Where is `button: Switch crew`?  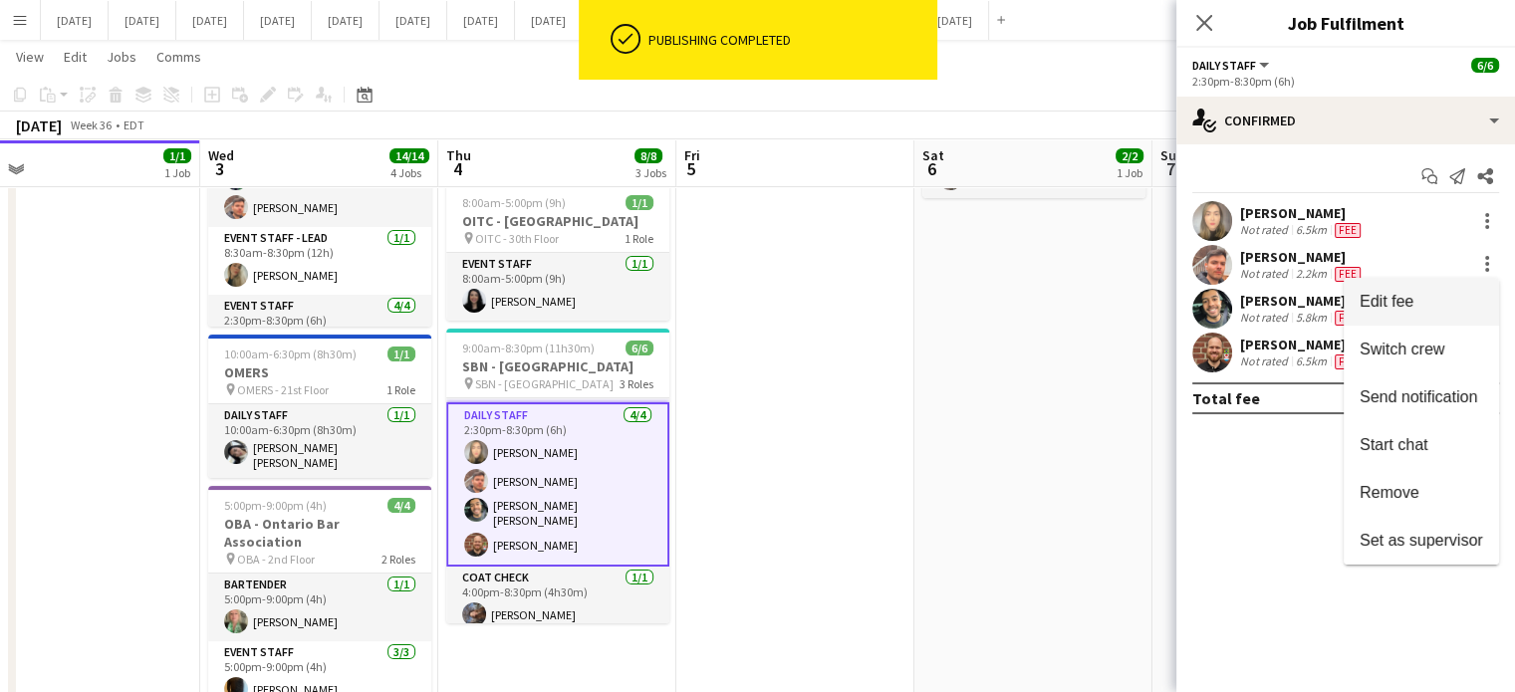
button: Switch crew is located at coordinates (1421, 350).